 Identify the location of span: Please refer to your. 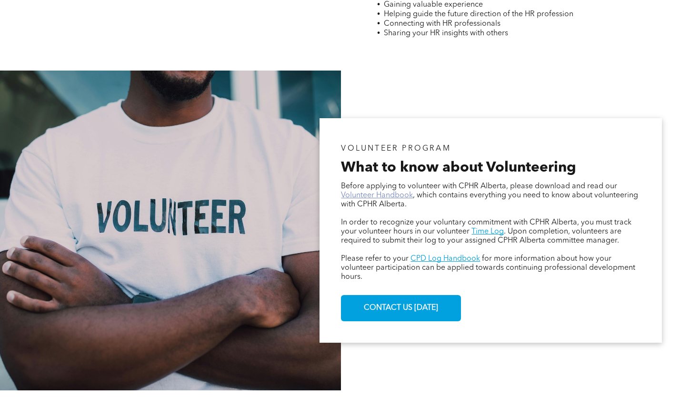
(375, 259).